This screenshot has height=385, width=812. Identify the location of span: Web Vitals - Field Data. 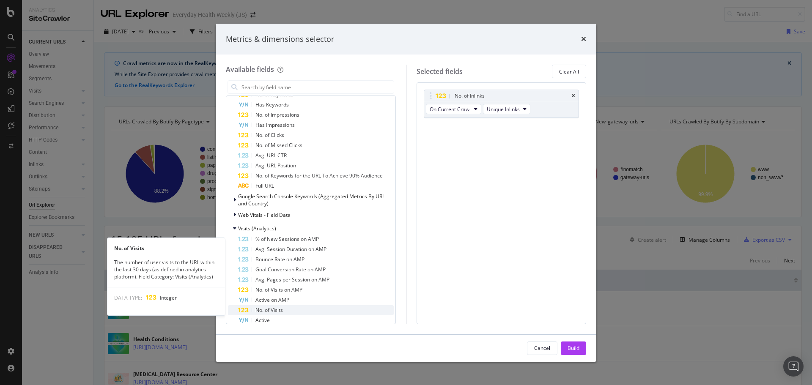
(264, 215).